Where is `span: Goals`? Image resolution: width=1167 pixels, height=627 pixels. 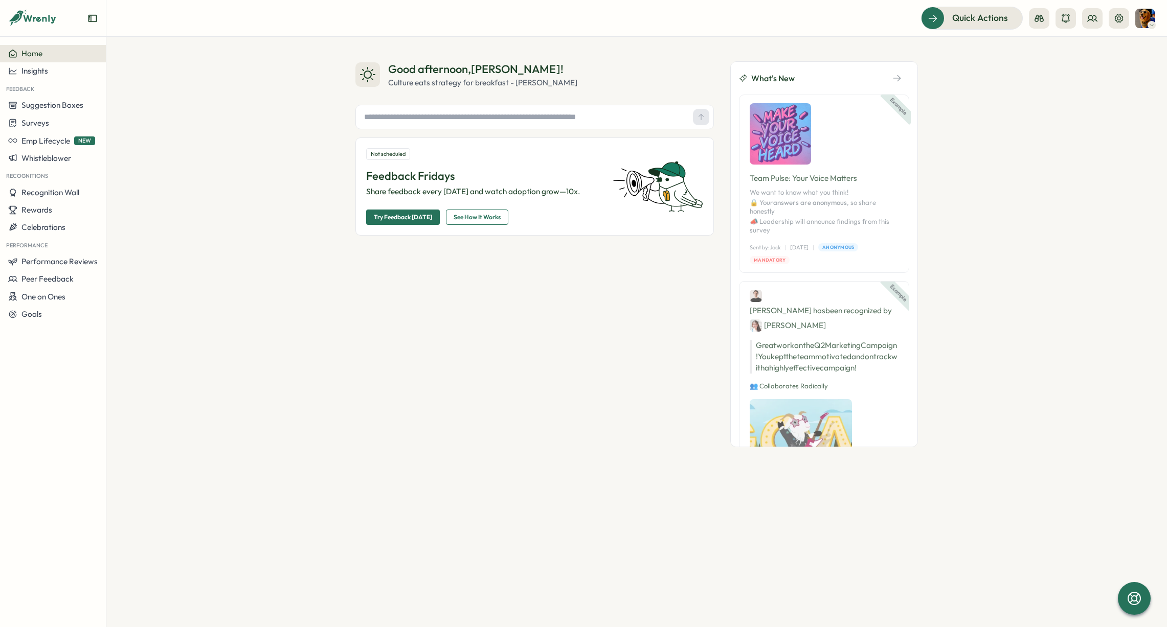
span: Goals is located at coordinates (32, 314).